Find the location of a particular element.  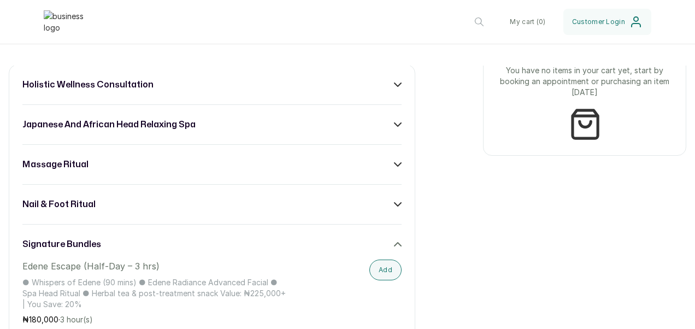

span: 180,000 is located at coordinates (44, 319).